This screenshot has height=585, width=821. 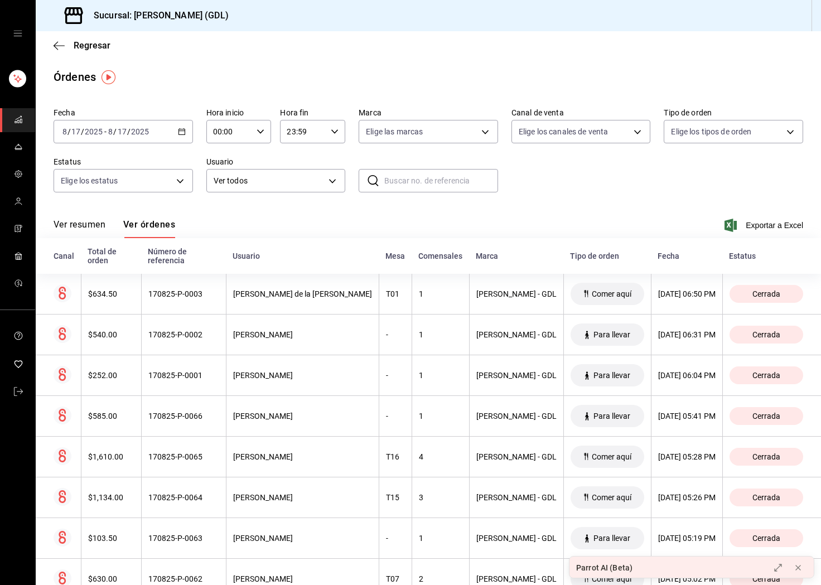 What do you see at coordinates (563, 132) in the screenshot?
I see `span: Elige los canales de venta` at bounding box center [563, 132].